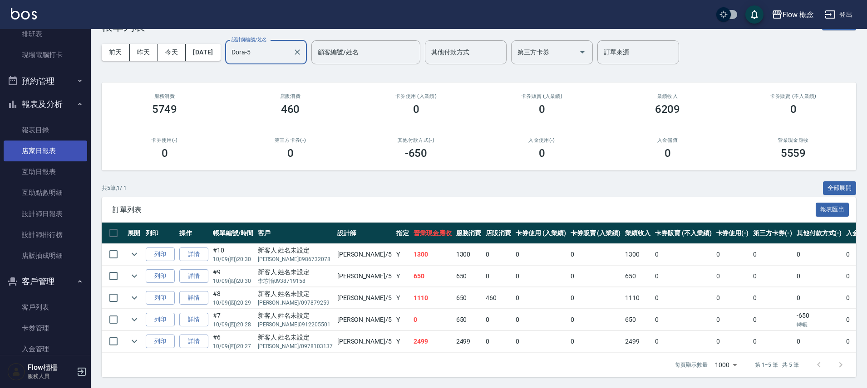 This screenshot has height=388, width=867. Describe the element at coordinates (233, 281) in the screenshot. I see `p: 10/09 (四) 20:30` at that location.